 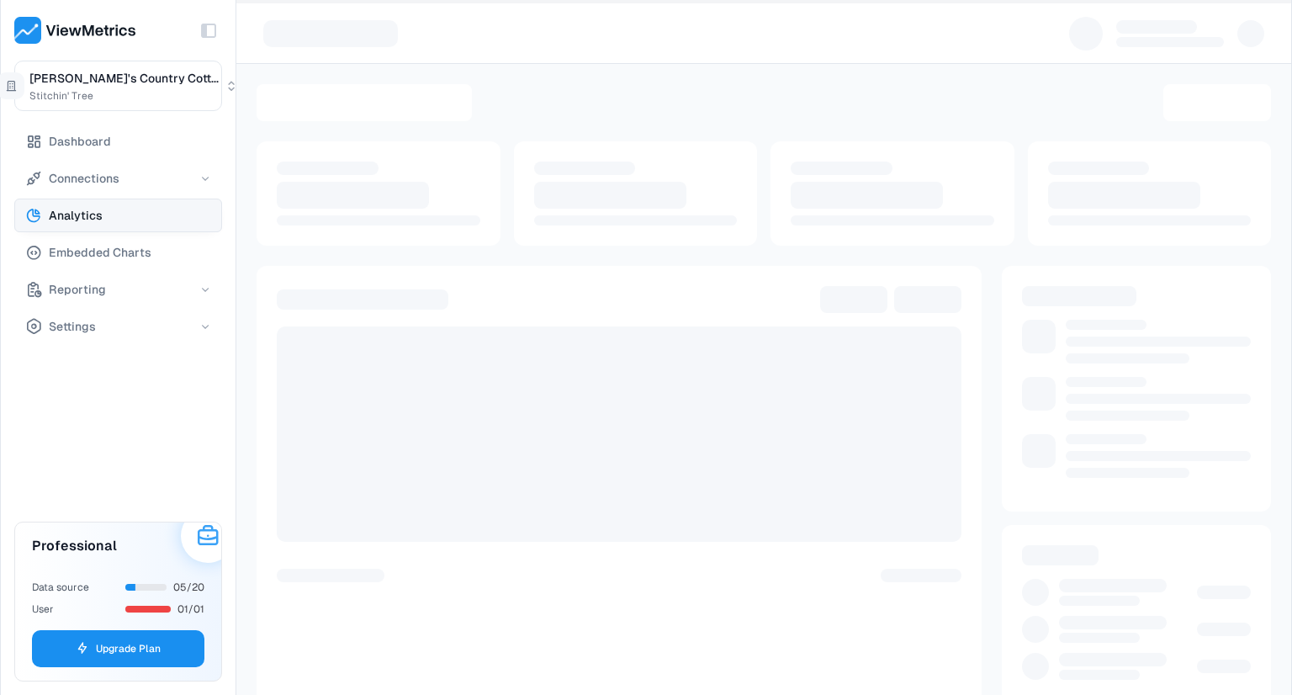 What do you see at coordinates (61, 96) in the screenshot?
I see `span: Stitchin' Tree` at bounding box center [61, 96].